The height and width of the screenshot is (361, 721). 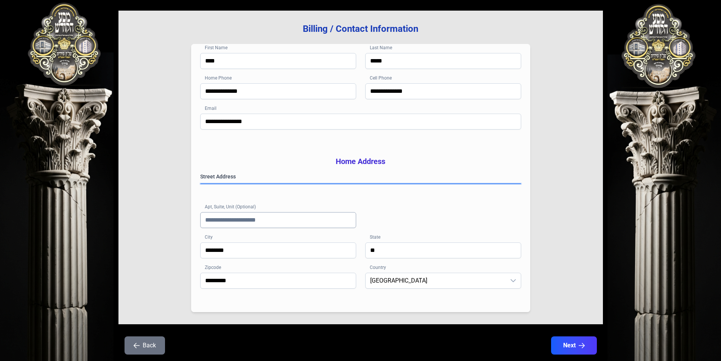 What do you see at coordinates (361, 29) in the screenshot?
I see `h3: Billing / Contact Information` at bounding box center [361, 29].